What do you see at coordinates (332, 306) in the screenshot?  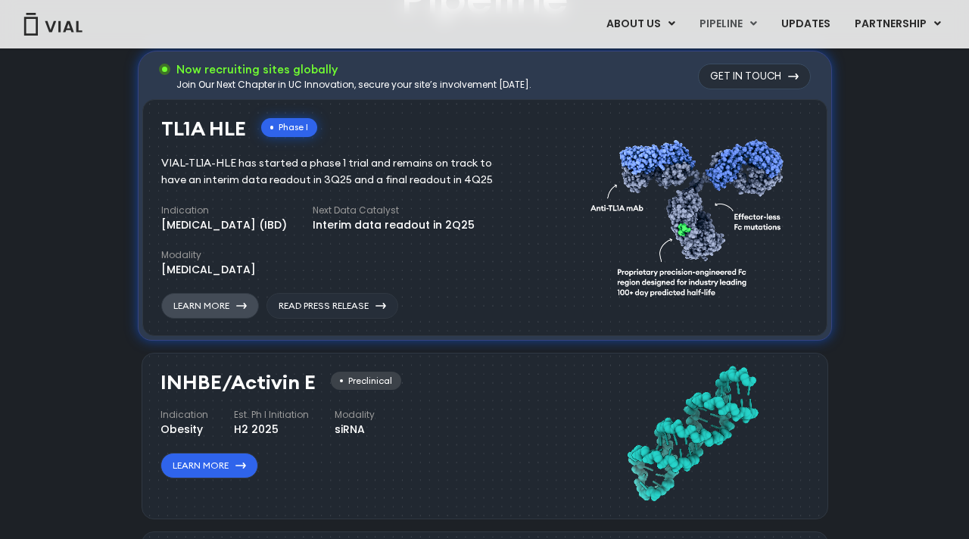 I see `a: Read Press Release` at bounding box center [332, 306].